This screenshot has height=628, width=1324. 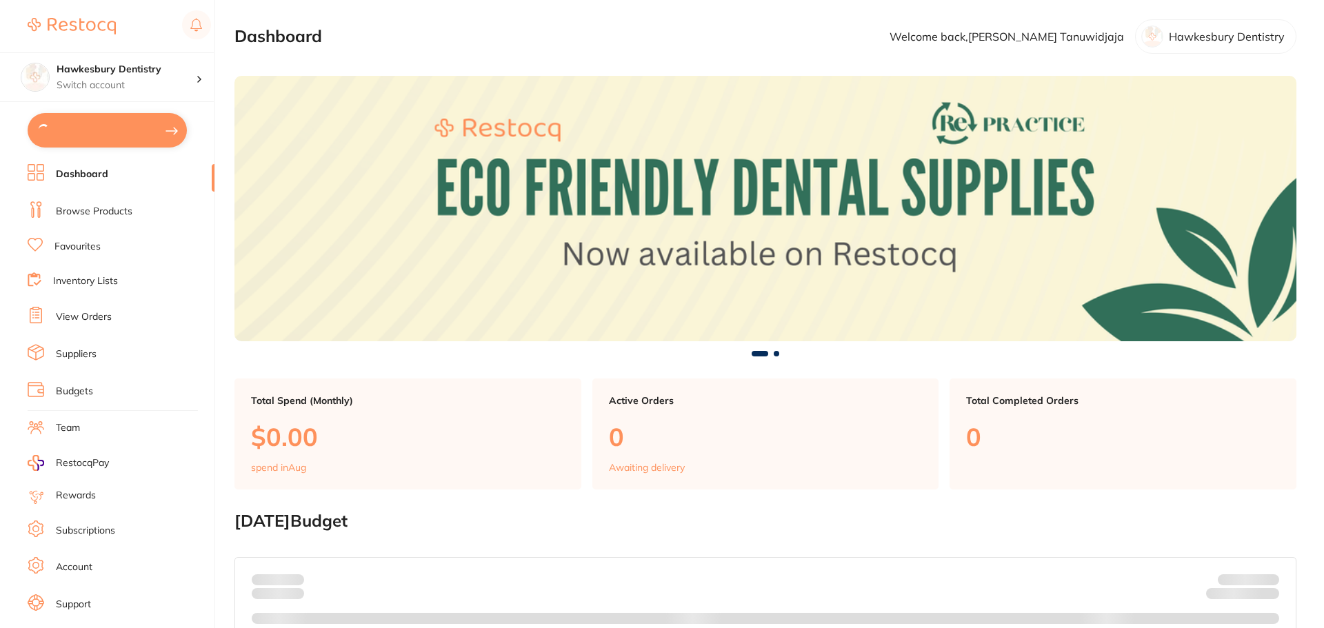 What do you see at coordinates (126, 86) in the screenshot?
I see `p: Switch account` at bounding box center [126, 86].